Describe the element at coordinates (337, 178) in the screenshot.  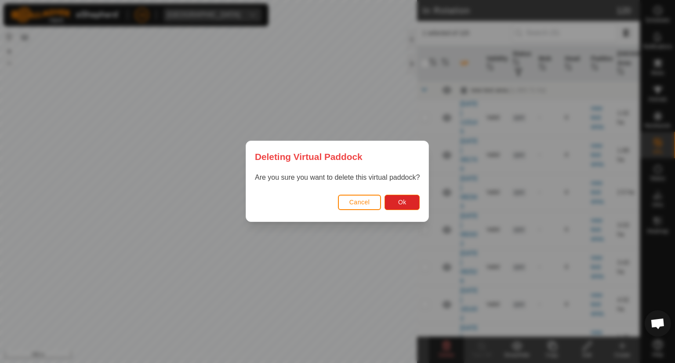
I see `p: Are you sure you want to delete this virtual paddock?` at that location.